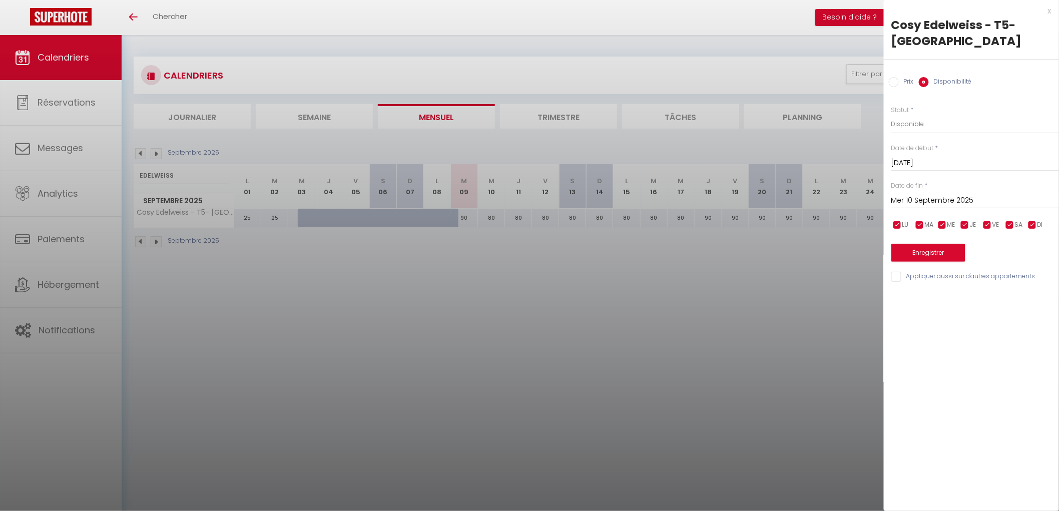 The image size is (1059, 511). What do you see at coordinates (973, 225) in the screenshot?
I see `span: JE` at bounding box center [973, 225].